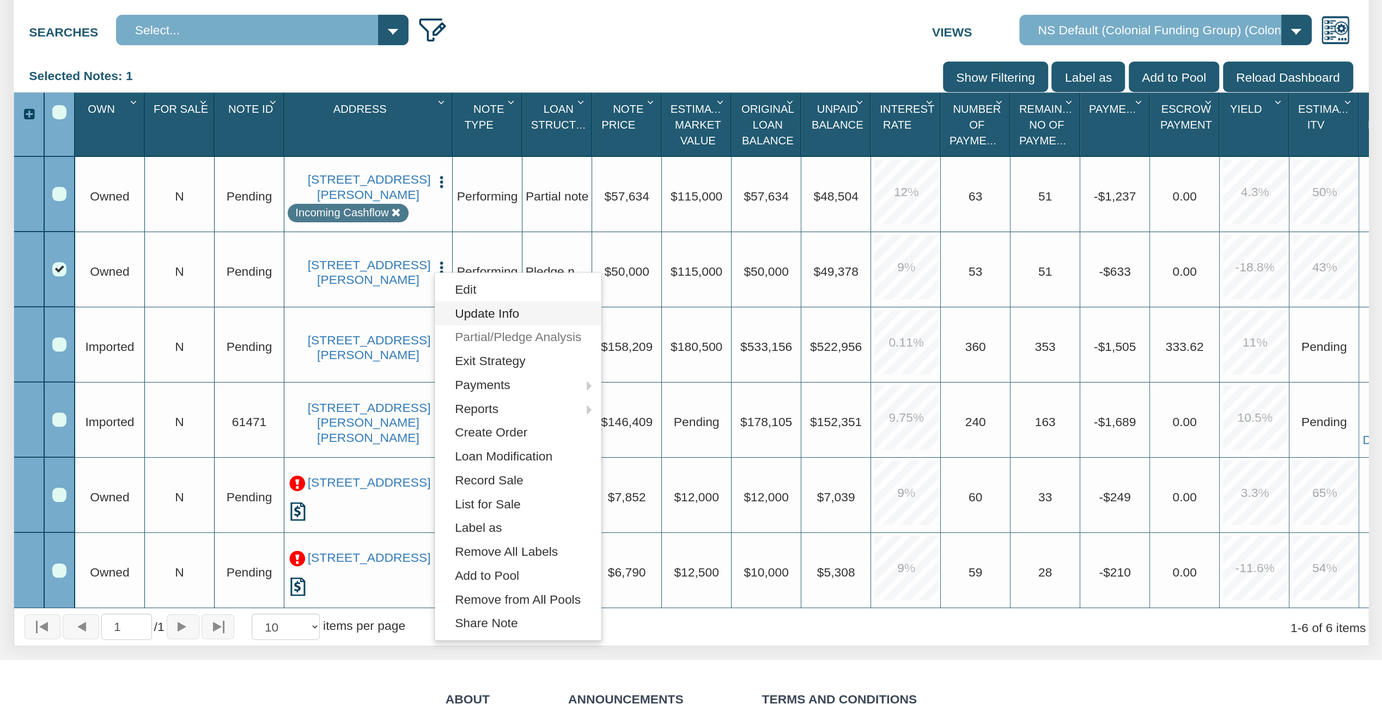  What do you see at coordinates (836, 347) in the screenshot?
I see `span: $522,956` at bounding box center [836, 347].